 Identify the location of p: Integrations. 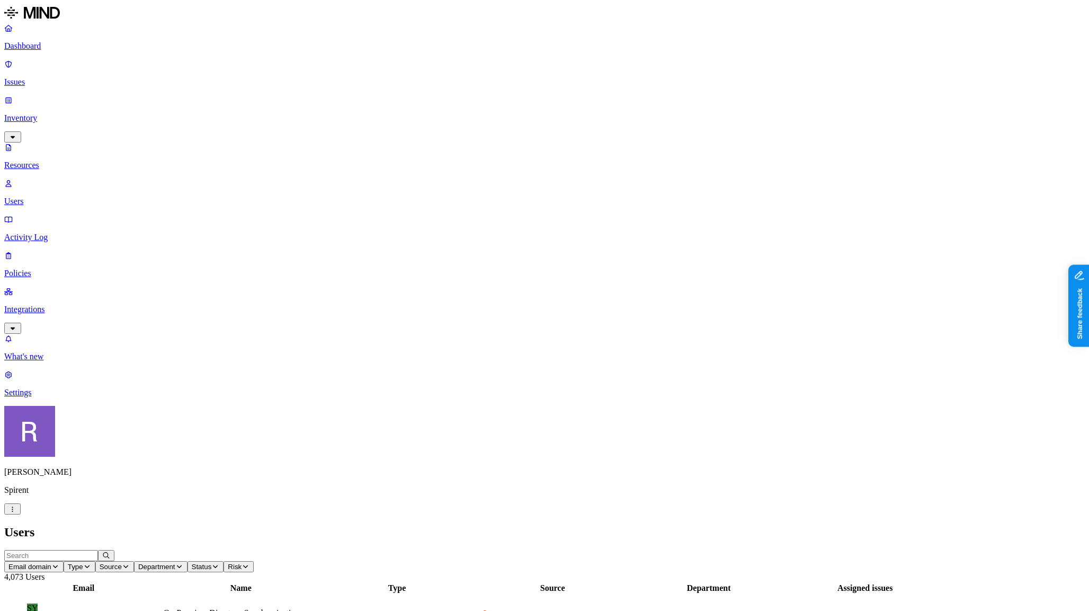
(545, 309).